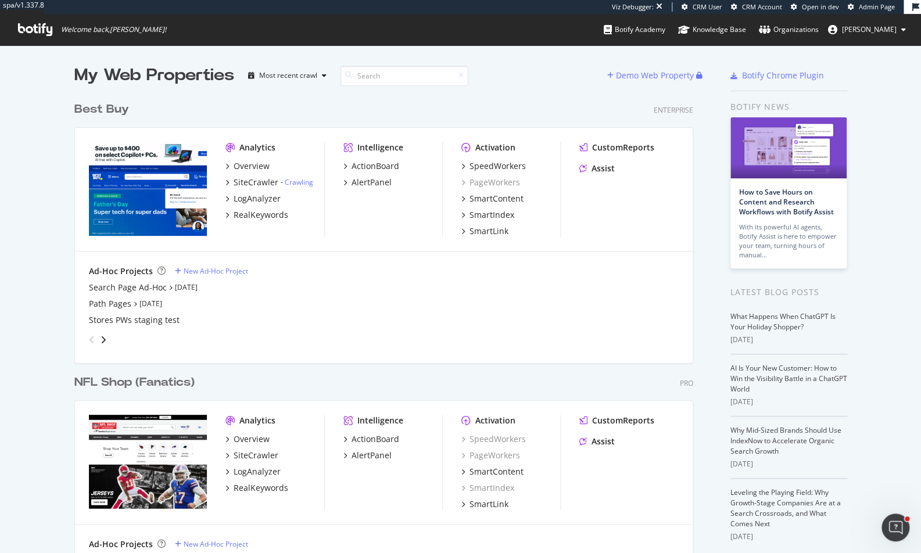  I want to click on div: Best Buy, so click(102, 109).